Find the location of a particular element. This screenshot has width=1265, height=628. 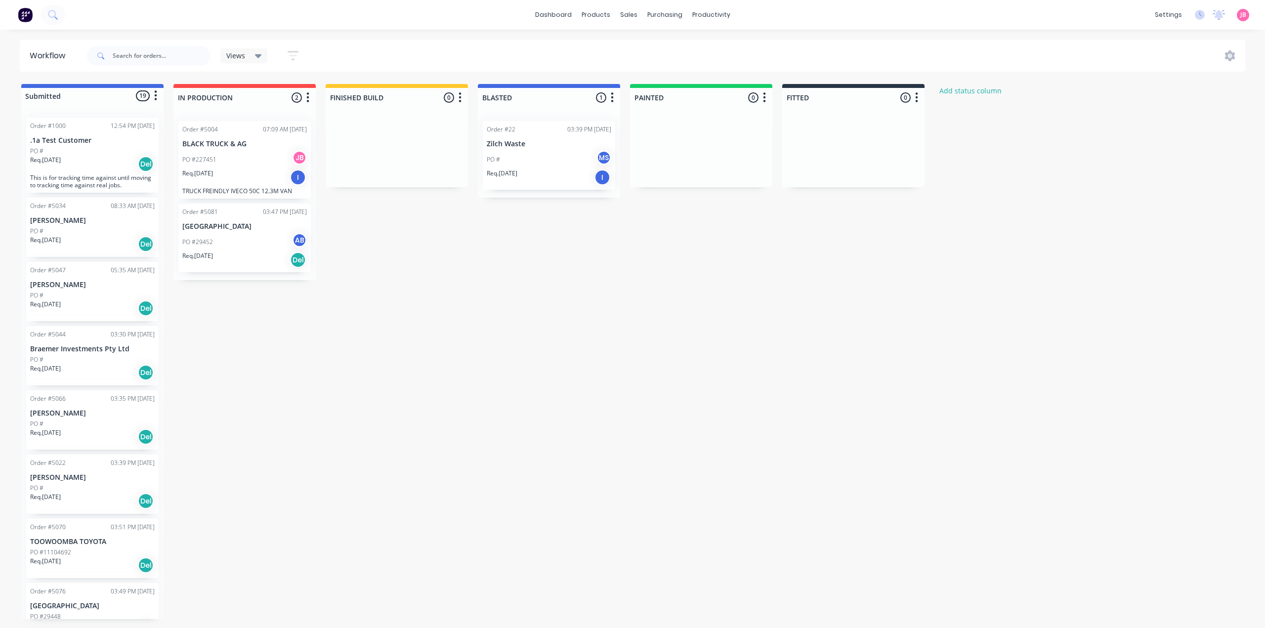

p: PO #29448 is located at coordinates (45, 617).